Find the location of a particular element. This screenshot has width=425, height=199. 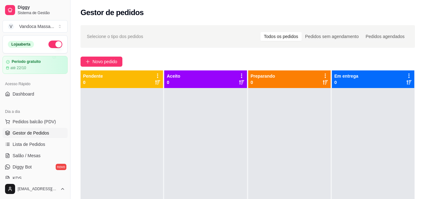

span: Diggy is located at coordinates (41, 8).